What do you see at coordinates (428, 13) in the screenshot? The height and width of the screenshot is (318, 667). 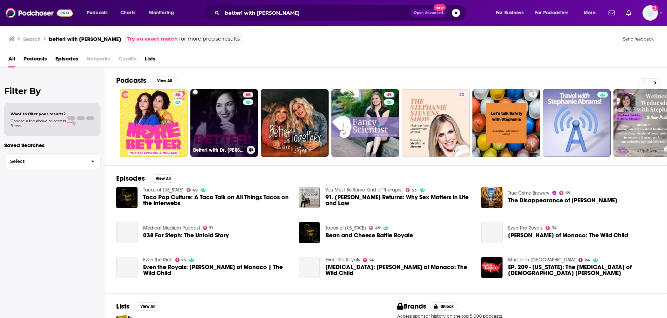 I see `span: Open Advanced` at bounding box center [428, 13].